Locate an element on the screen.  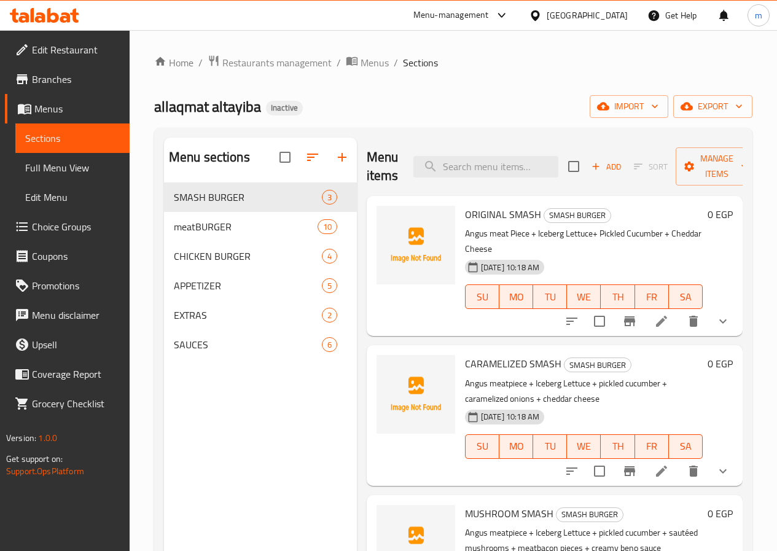
button: export is located at coordinates (713, 106).